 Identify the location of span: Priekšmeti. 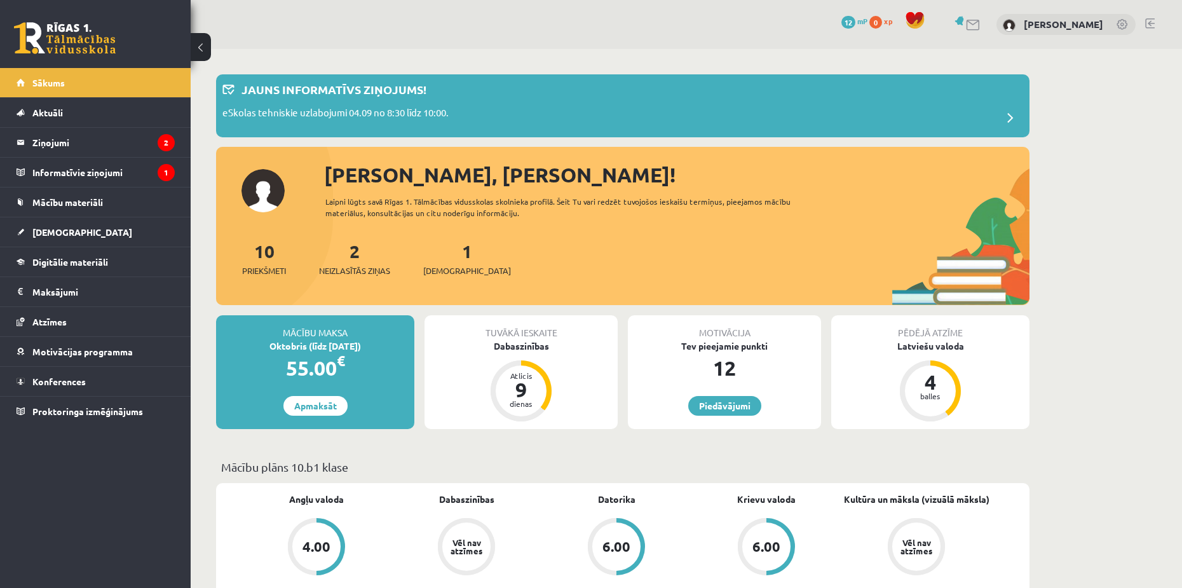
(264, 271).